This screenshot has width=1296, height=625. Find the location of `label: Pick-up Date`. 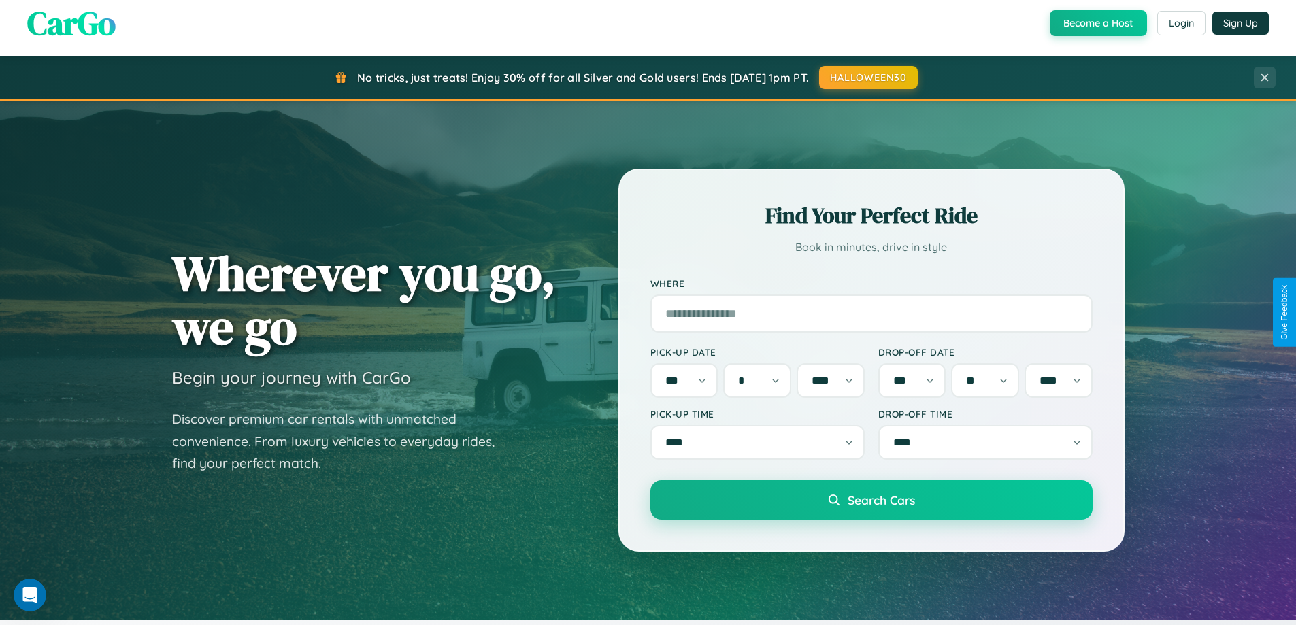

label: Pick-up Date is located at coordinates (757, 352).